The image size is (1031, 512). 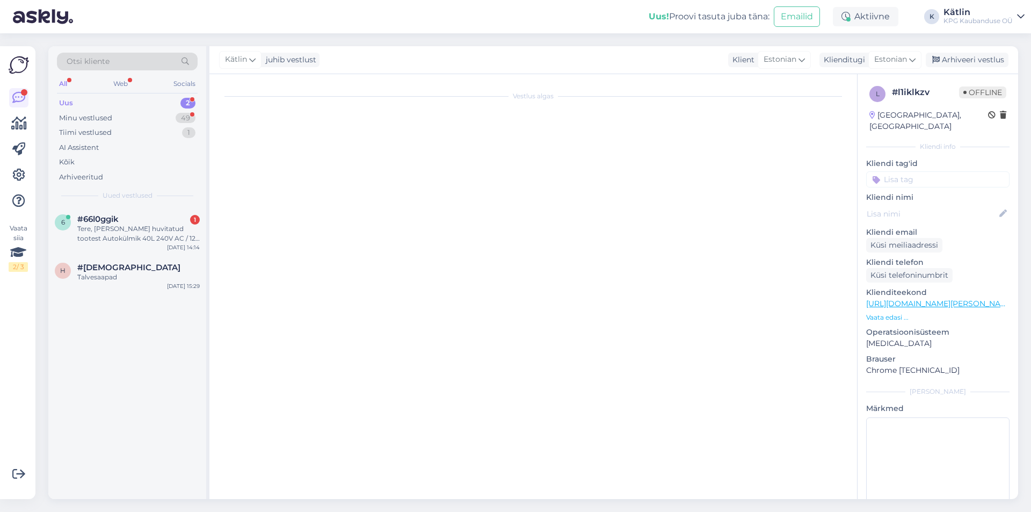 What do you see at coordinates (19, 65) in the screenshot?
I see `img: Askly Logo` at bounding box center [19, 65].